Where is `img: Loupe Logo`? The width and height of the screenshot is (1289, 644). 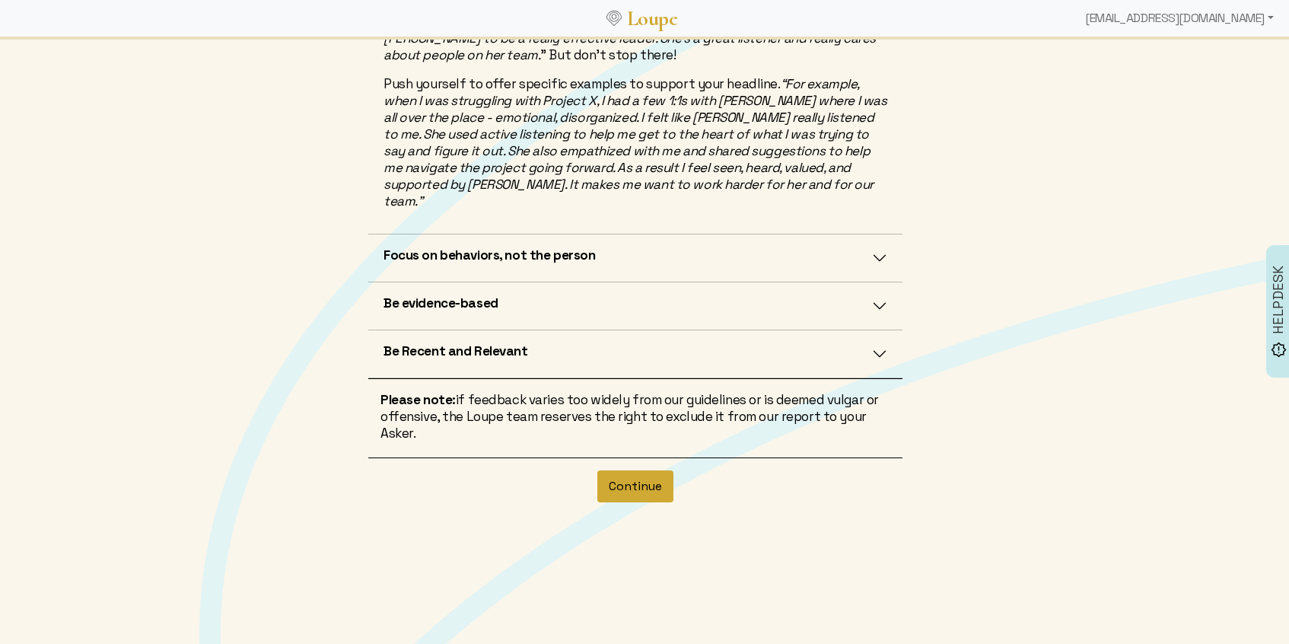
img: Loupe Logo is located at coordinates (614, 18).